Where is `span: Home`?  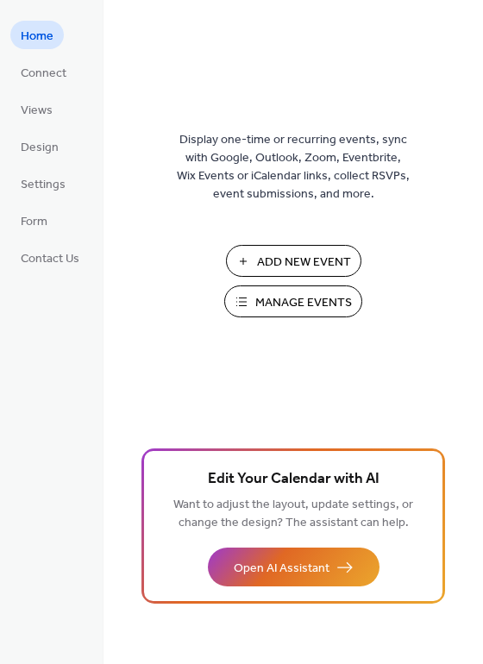
span: Home is located at coordinates (37, 36).